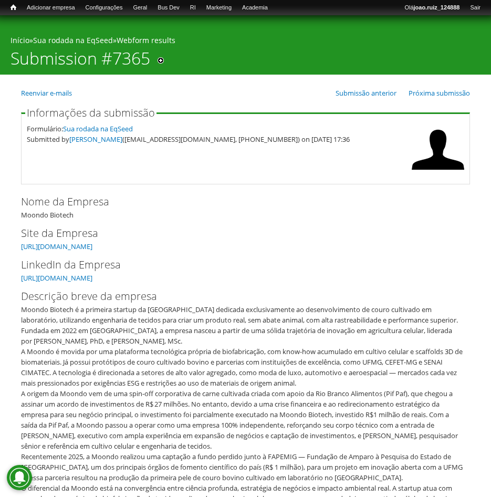  I want to click on a: Próxima submissão, so click(439, 93).